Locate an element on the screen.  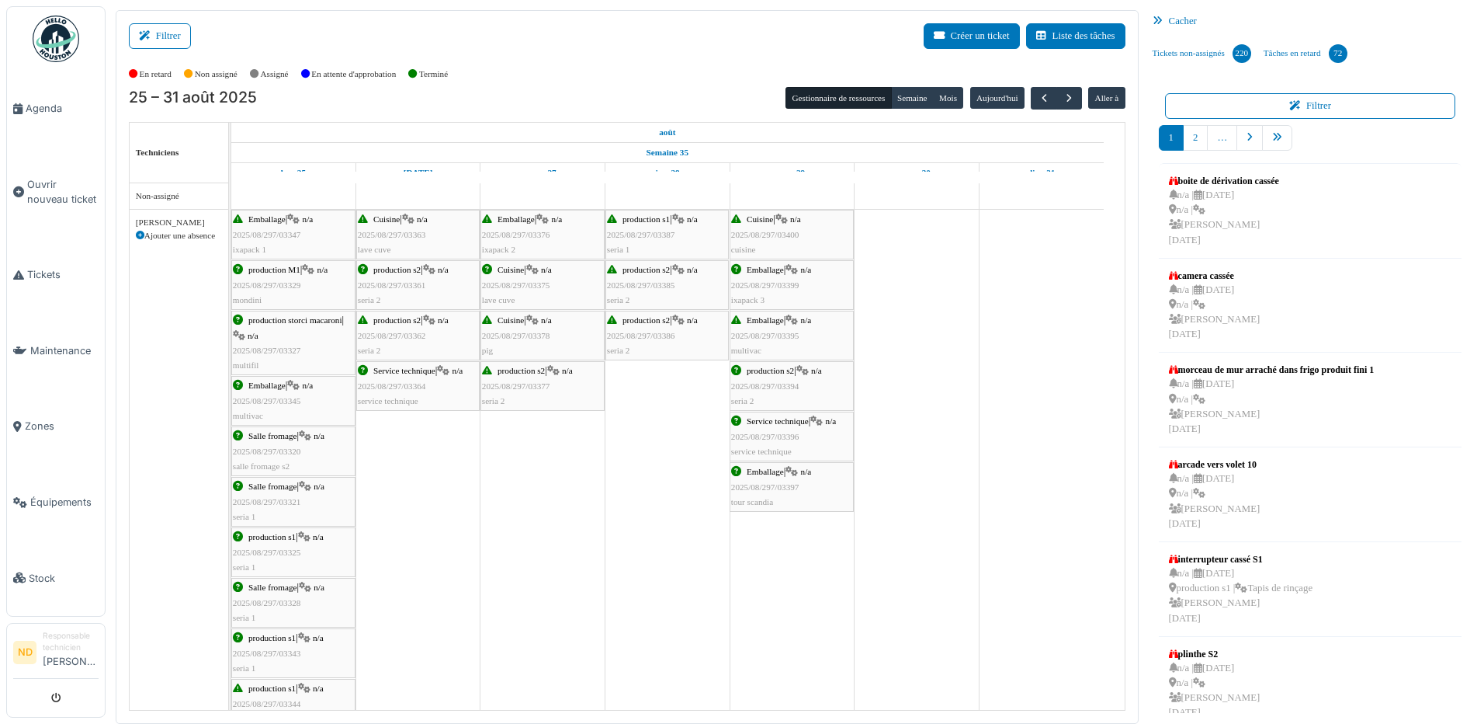
span: 2025/08/297/03377 is located at coordinates (516, 386).